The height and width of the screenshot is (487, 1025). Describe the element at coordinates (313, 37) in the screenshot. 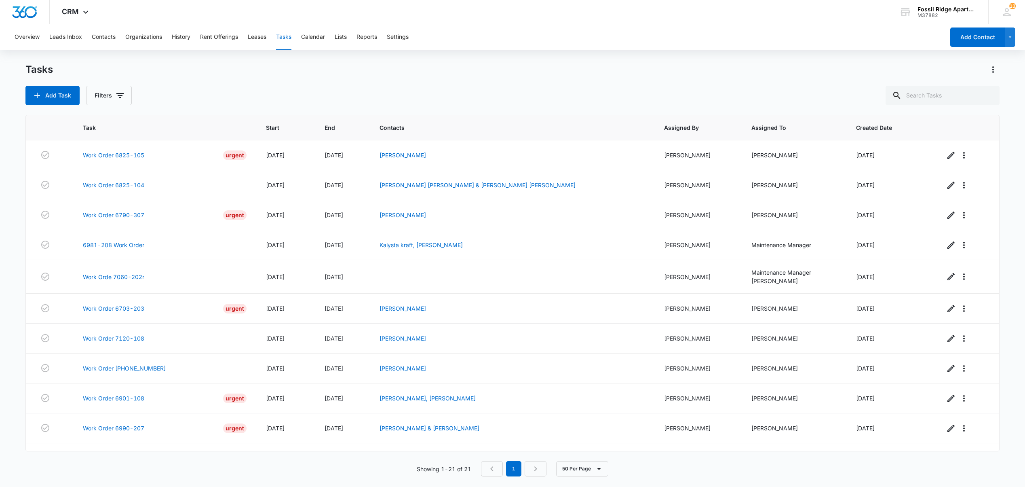

I see `button: Calendar` at that location.